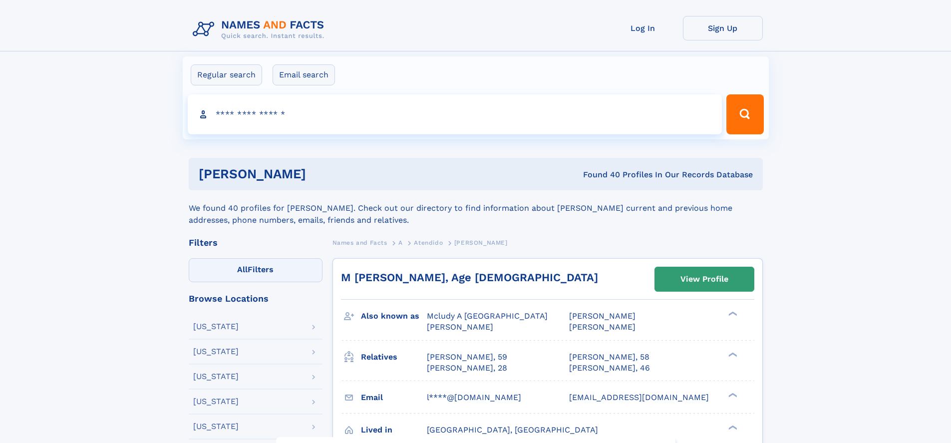  What do you see at coordinates (304, 75) in the screenshot?
I see `label: Email search` at bounding box center [304, 75].